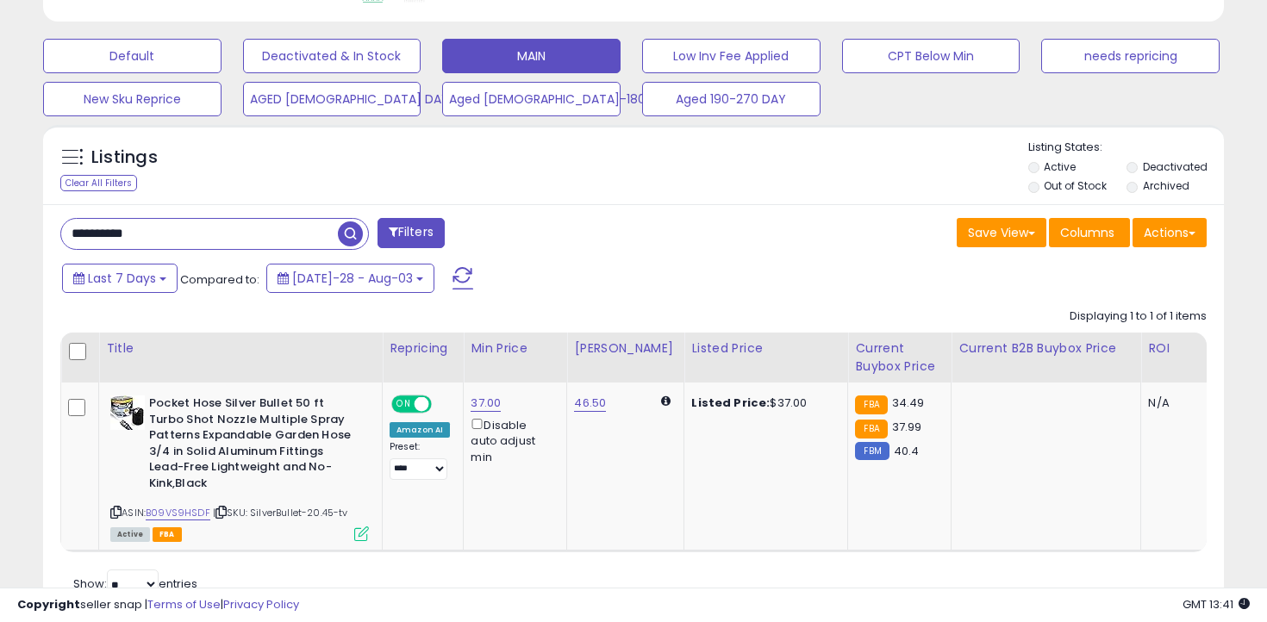 The width and height of the screenshot is (1267, 622). Describe the element at coordinates (422, 348) in the screenshot. I see `div: Repricing` at that location.